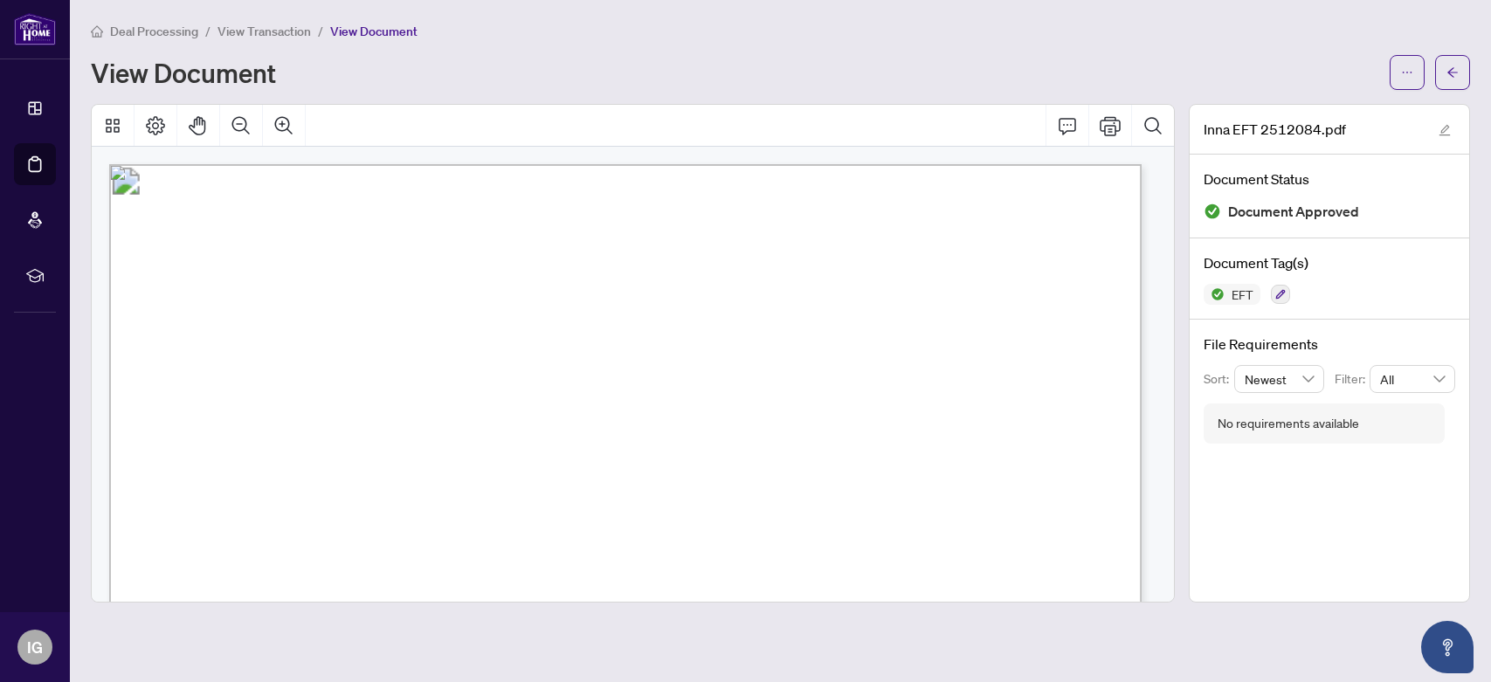 This screenshot has width=1491, height=682. Describe the element at coordinates (154, 31) in the screenshot. I see `span: Deal Processing` at that location.